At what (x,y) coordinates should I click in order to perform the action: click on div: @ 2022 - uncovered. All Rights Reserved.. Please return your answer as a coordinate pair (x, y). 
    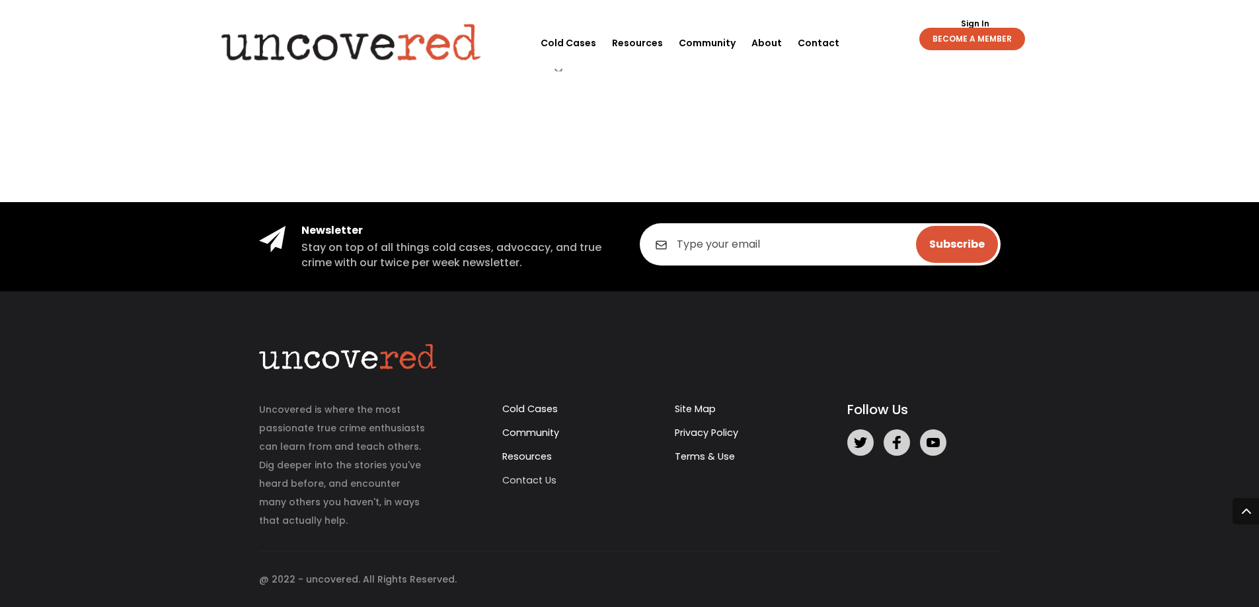
    Looking at the image, I should click on (630, 568).